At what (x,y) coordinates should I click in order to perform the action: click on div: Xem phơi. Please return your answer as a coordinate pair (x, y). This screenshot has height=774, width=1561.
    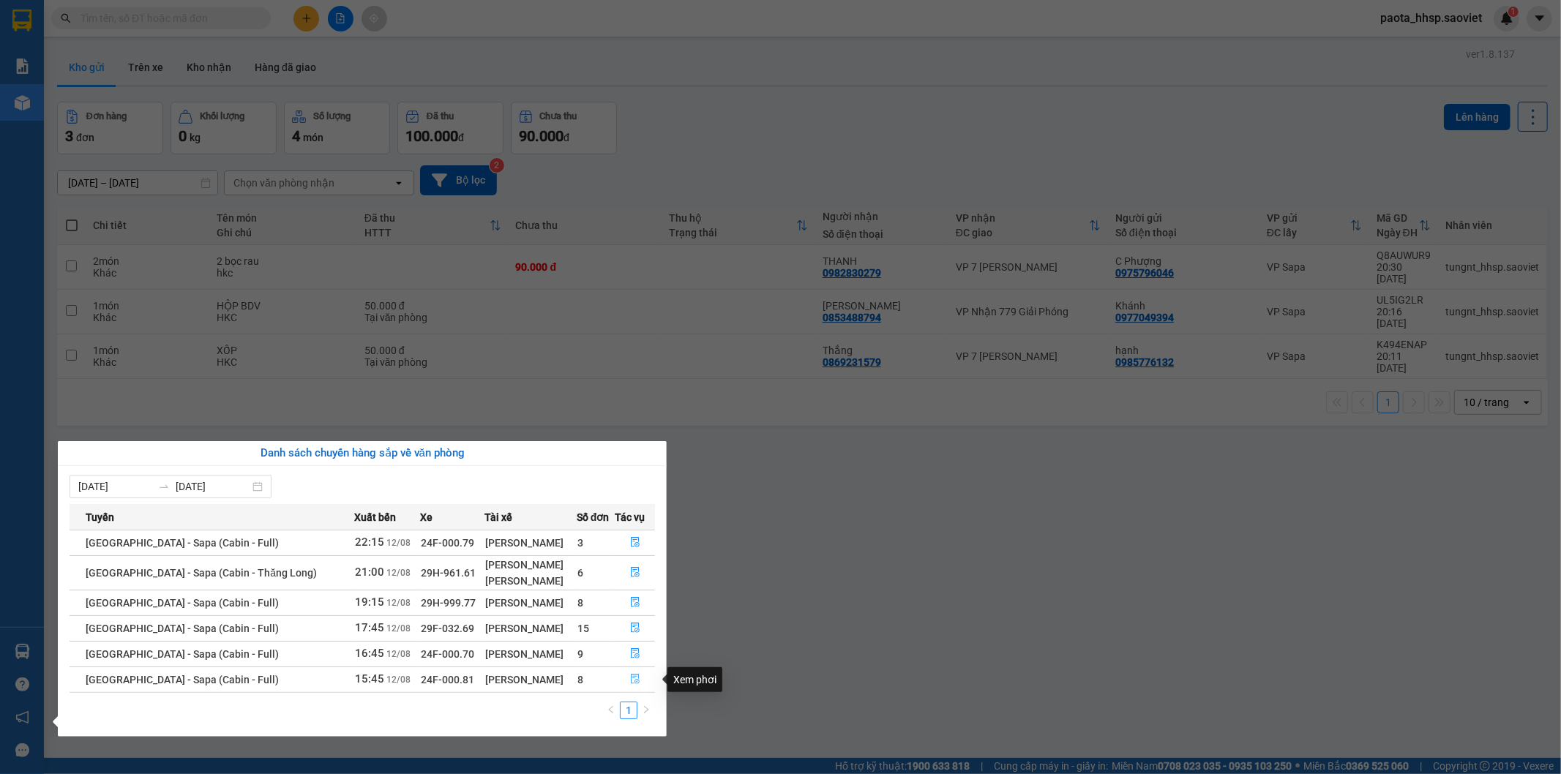
    Looking at the image, I should click on (695, 680).